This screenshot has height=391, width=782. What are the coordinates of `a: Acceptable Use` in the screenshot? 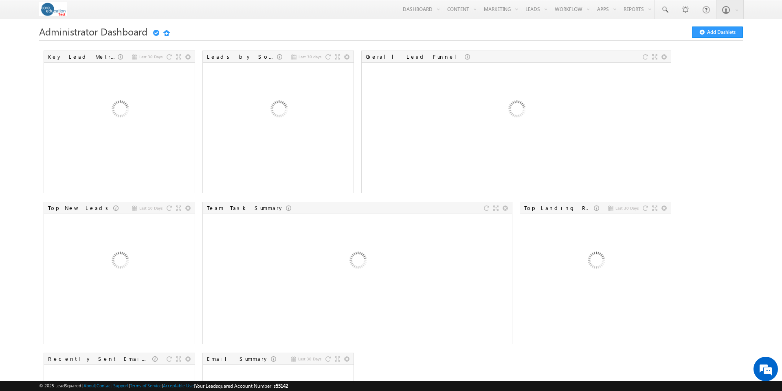 It's located at (179, 385).